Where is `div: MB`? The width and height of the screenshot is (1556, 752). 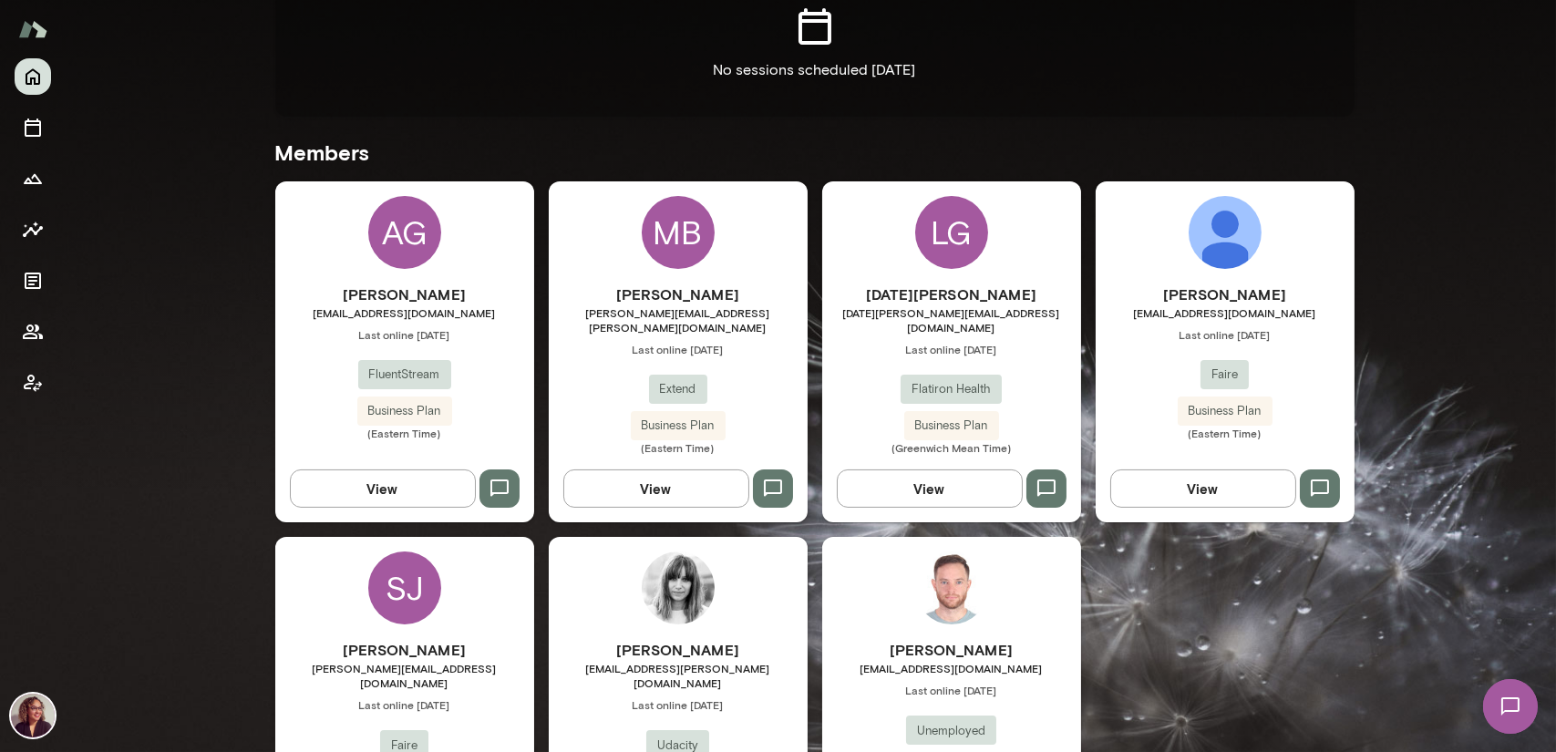 div: MB is located at coordinates (678, 232).